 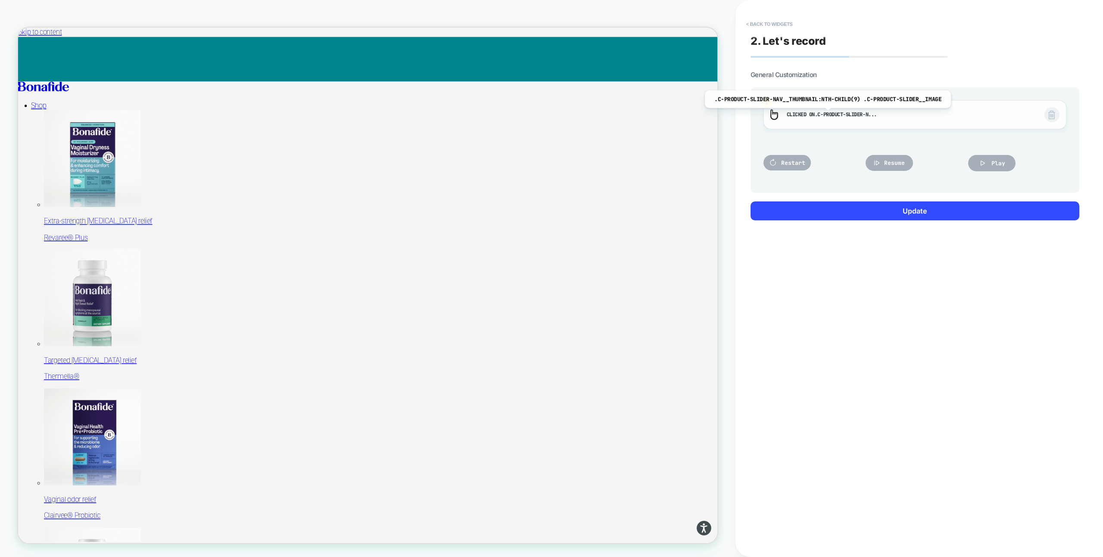 I want to click on span: Clicked on, so click(x=911, y=115).